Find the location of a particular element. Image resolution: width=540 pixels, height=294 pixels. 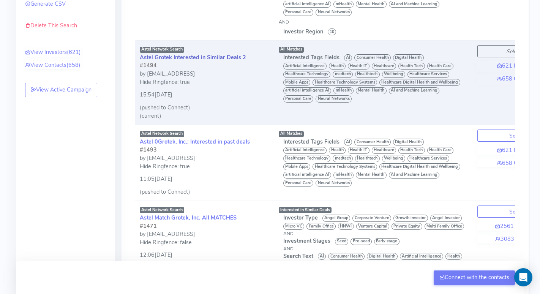

a: Astel 0Grotek, Inc.: Interested in past deals is located at coordinates (195, 142).